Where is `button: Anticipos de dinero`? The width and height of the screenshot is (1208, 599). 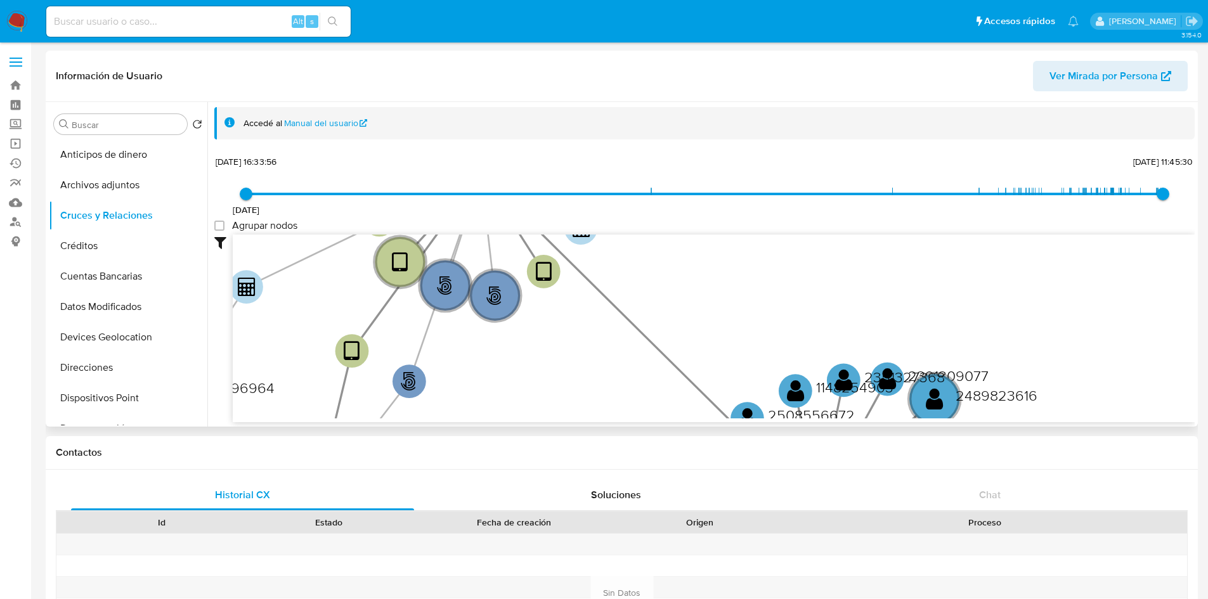 button: Anticipos de dinero is located at coordinates (128, 155).